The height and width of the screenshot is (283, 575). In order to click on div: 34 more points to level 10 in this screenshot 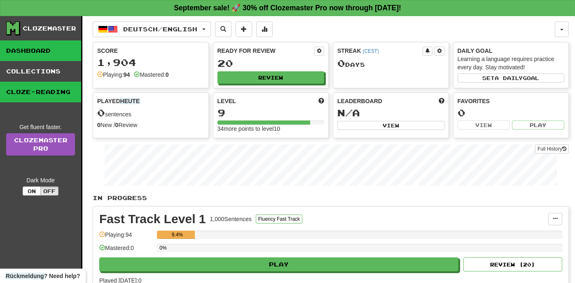, I will do `click(271, 129)`.